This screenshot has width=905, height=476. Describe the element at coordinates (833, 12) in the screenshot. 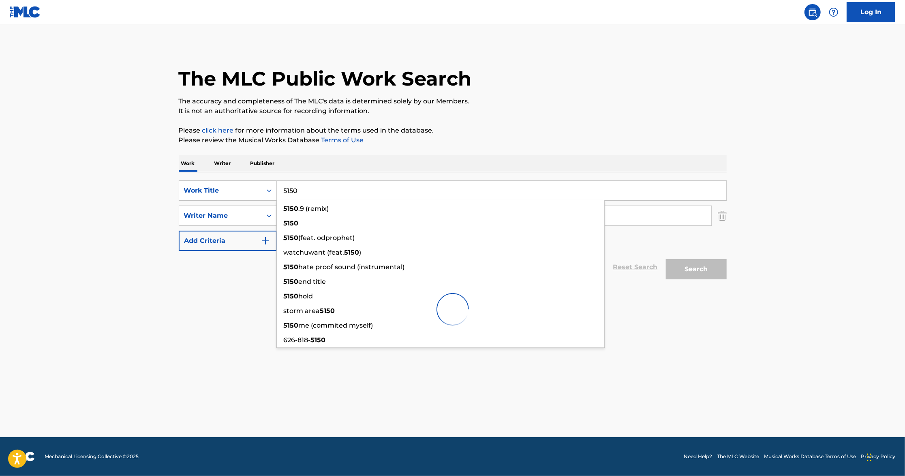

I see `img: help` at that location.